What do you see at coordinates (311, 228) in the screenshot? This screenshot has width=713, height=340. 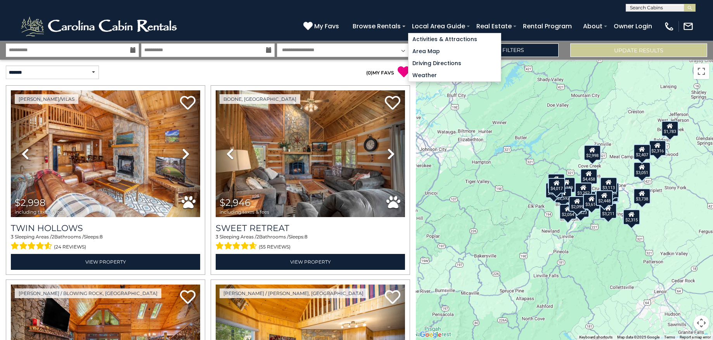 I see `a: Sweet Retreat` at bounding box center [311, 228].